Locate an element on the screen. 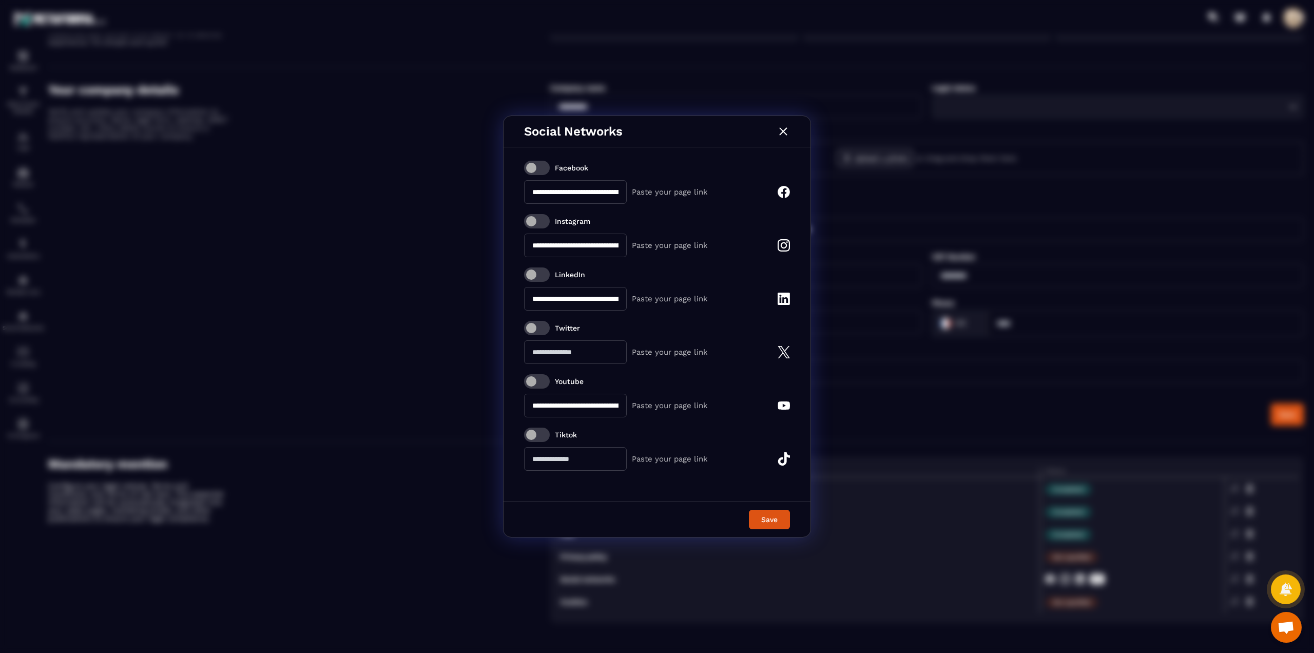 The height and width of the screenshot is (653, 1314). img: close-w.0bb75850.svg is located at coordinates (783, 131).